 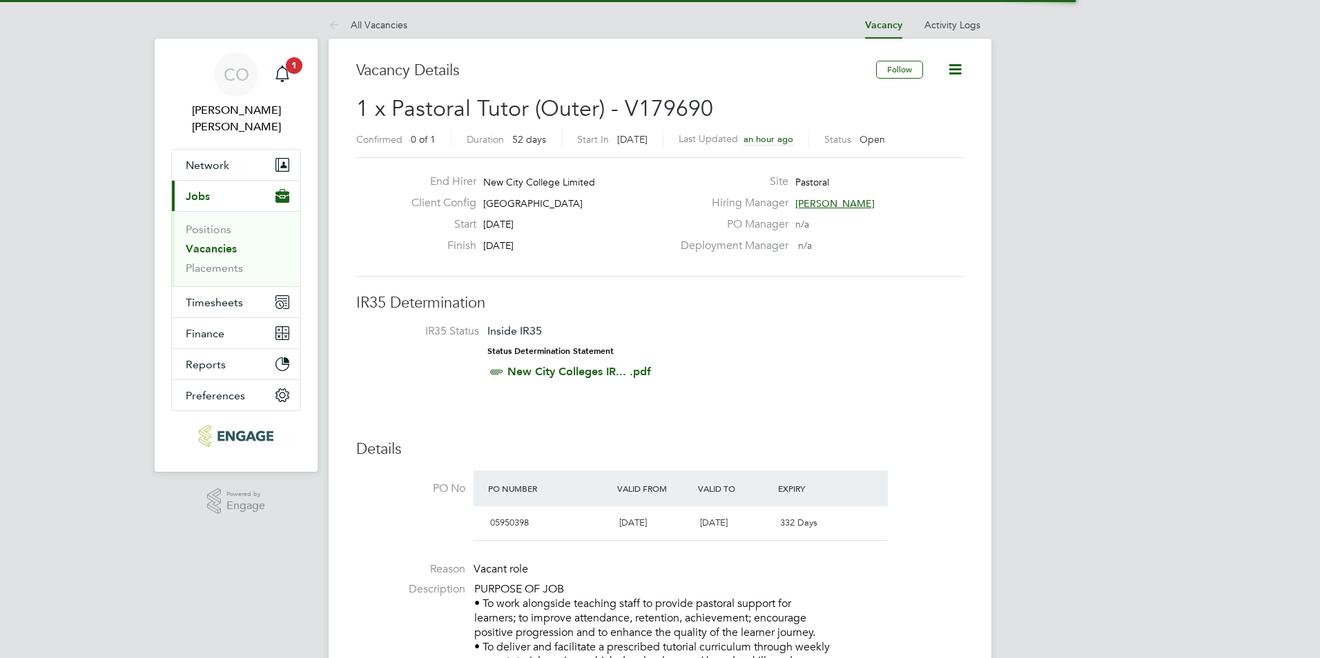 What do you see at coordinates (207, 165) in the screenshot?
I see `span: Network` at bounding box center [207, 165].